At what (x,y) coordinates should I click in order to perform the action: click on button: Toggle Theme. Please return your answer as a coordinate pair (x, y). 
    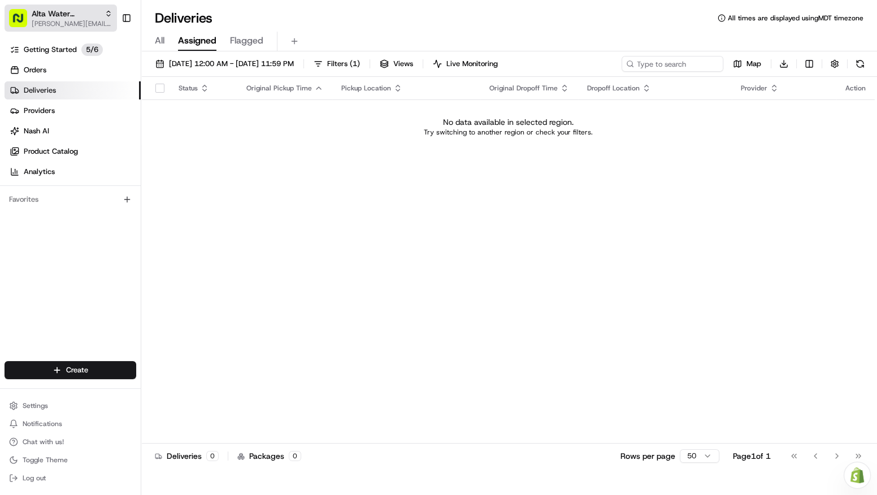
    Looking at the image, I should click on (70, 460).